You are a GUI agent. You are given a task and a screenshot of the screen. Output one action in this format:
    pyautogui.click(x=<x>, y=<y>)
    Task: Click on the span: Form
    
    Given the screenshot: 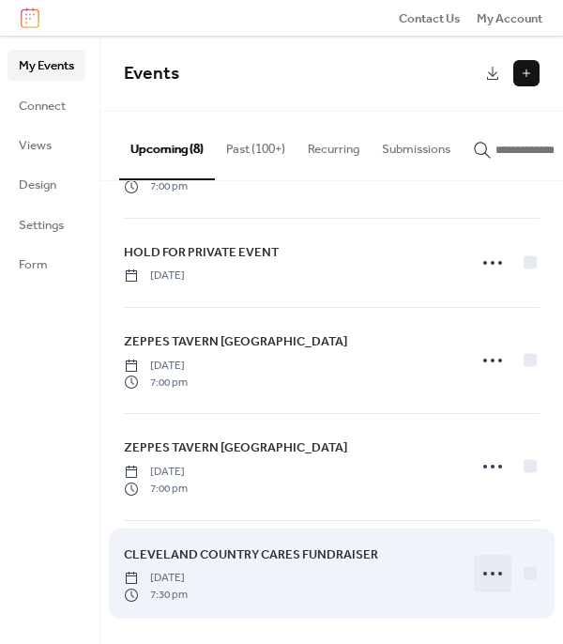 What is the action you would take?
    pyautogui.click(x=33, y=265)
    